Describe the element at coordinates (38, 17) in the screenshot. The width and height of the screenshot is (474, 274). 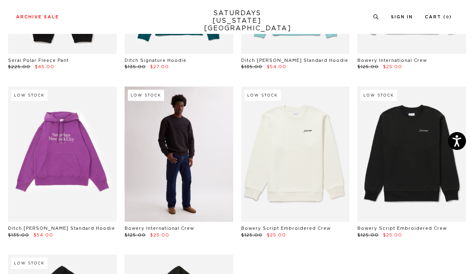
I see `a: Archive Sale` at that location.